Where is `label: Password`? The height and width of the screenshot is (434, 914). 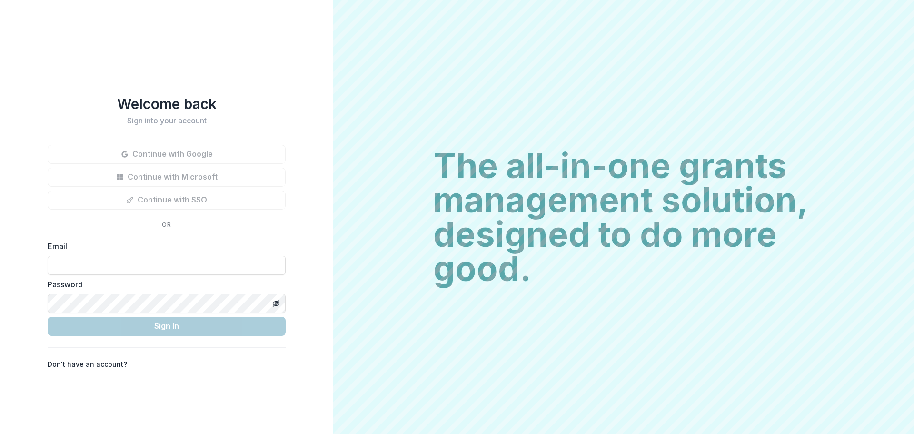 label: Password is located at coordinates (164, 284).